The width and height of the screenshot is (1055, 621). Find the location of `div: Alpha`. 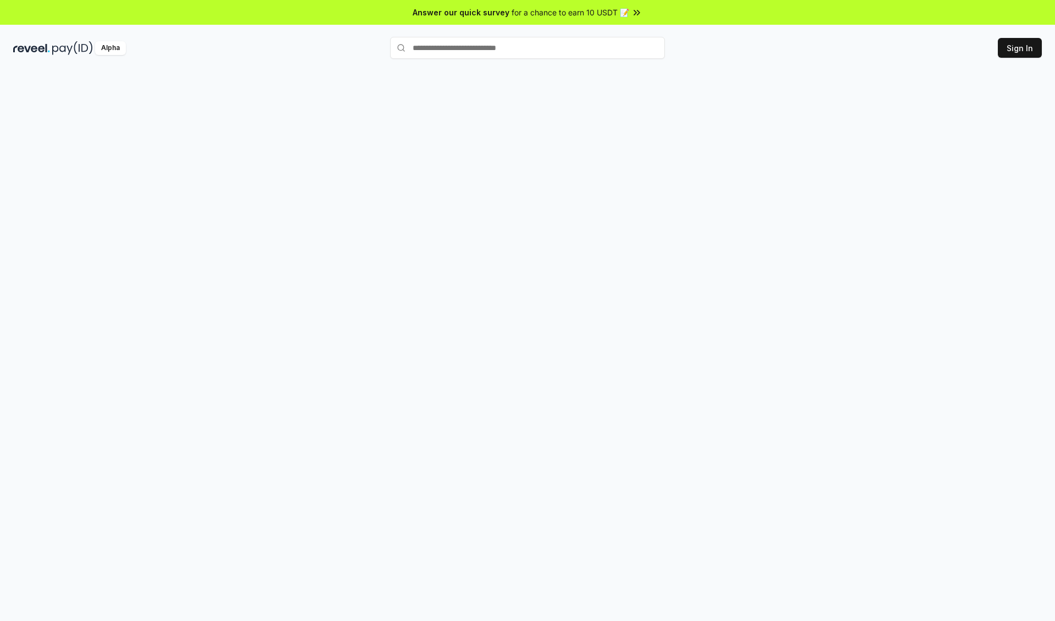

div: Alpha is located at coordinates (110, 48).